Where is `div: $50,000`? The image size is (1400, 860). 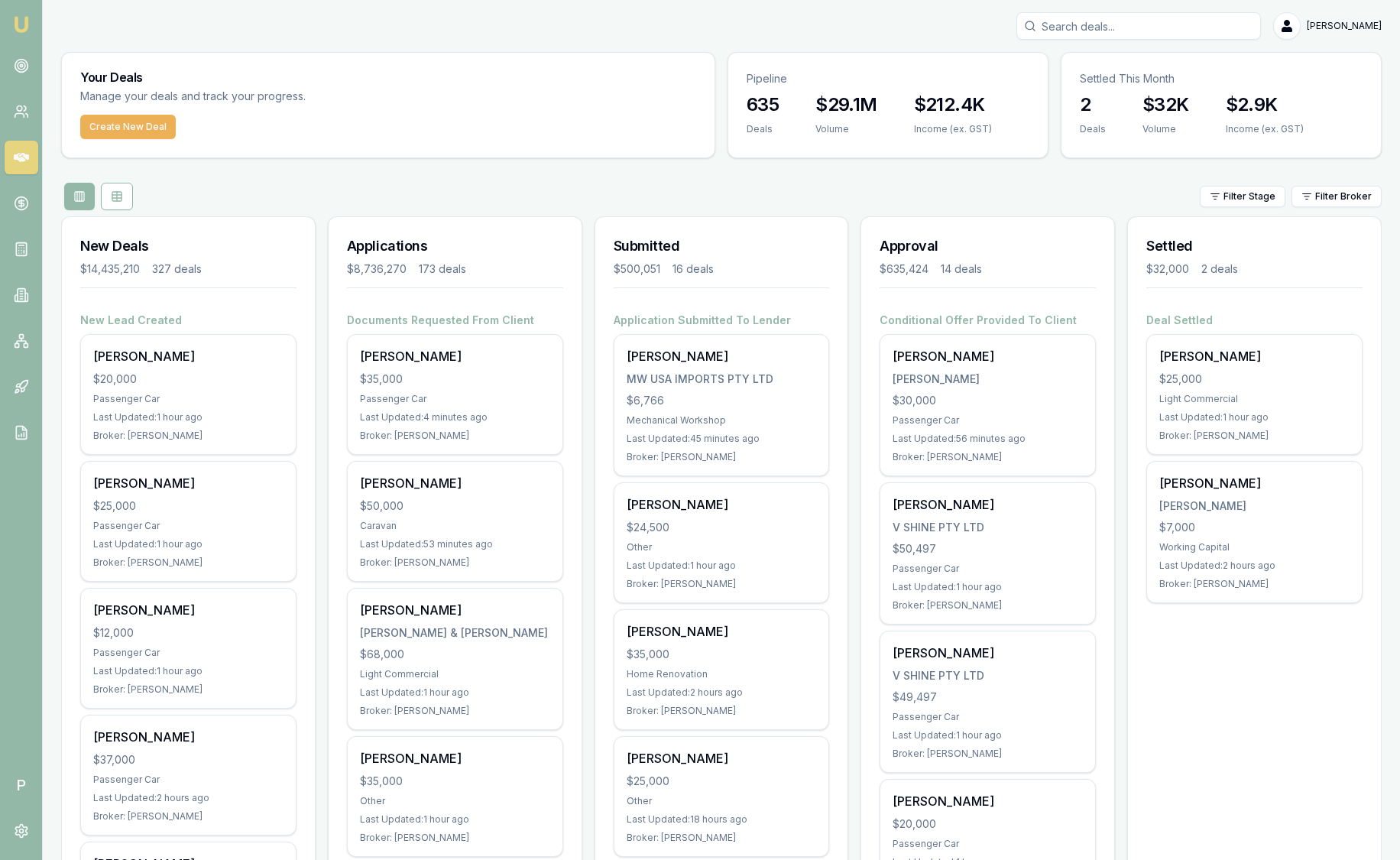 div: $50,000 is located at coordinates (455, 507).